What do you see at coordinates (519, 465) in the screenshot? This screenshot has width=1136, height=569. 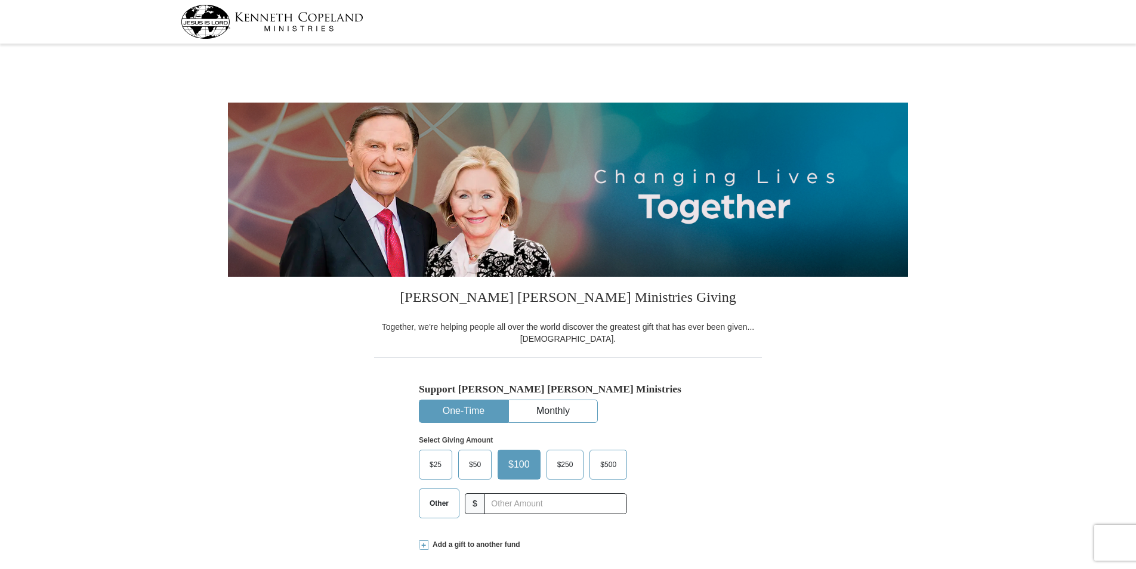 I see `span: $100` at bounding box center [519, 465].